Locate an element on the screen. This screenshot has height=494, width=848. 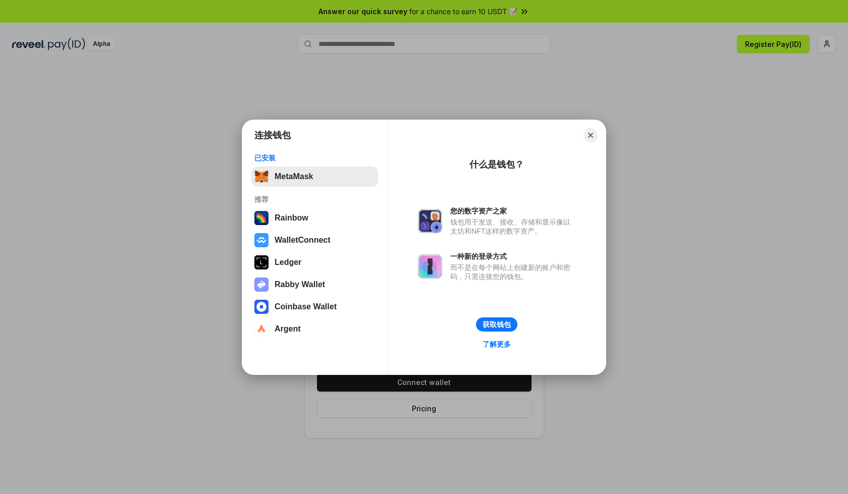
div: Rainbow is located at coordinates (291, 218).